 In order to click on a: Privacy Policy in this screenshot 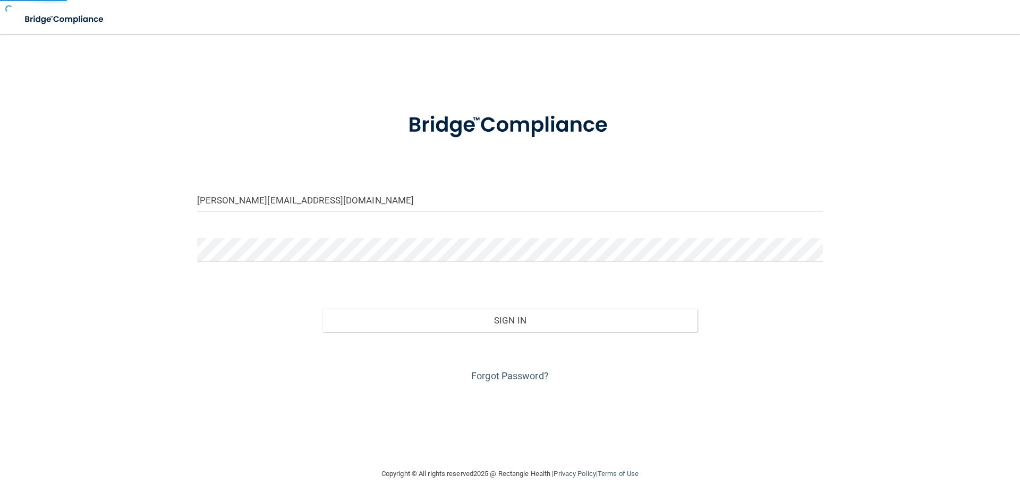, I will do `click(574, 473)`.